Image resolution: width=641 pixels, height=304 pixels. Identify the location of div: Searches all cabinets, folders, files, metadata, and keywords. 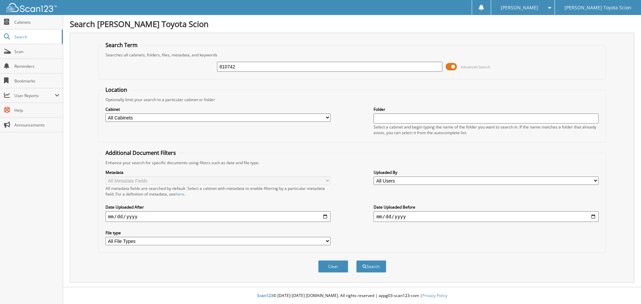
(352, 55).